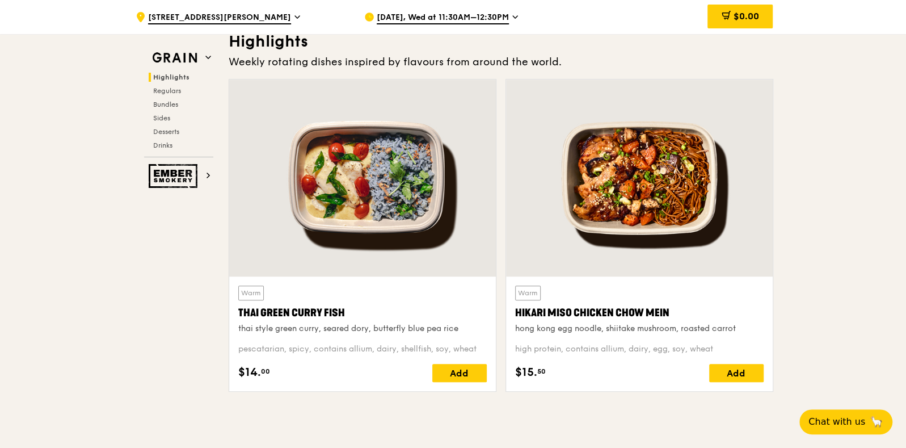  What do you see at coordinates (163, 145) in the screenshot?
I see `span: Drinks` at bounding box center [163, 145].